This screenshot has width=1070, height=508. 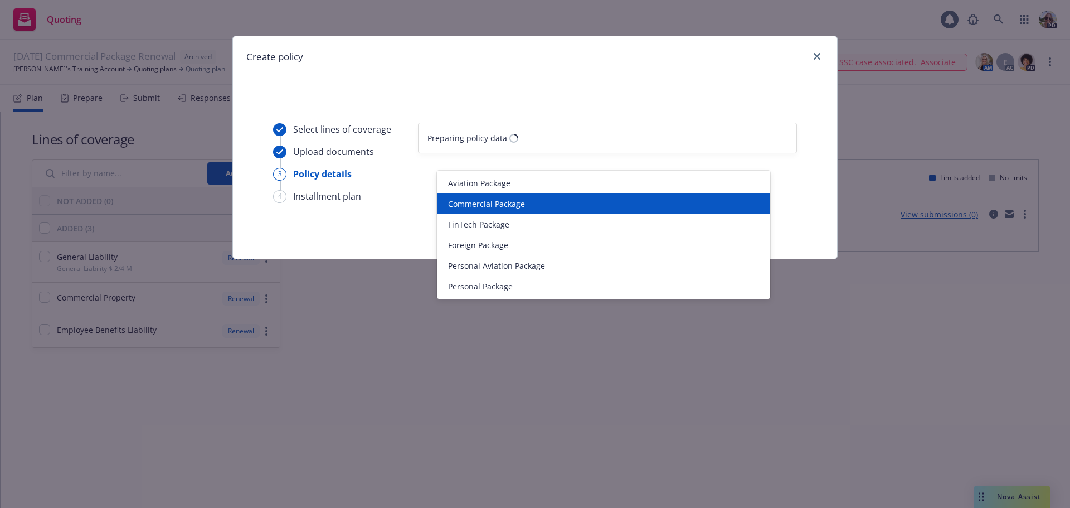 I want to click on span: Foreign Package, so click(x=478, y=245).